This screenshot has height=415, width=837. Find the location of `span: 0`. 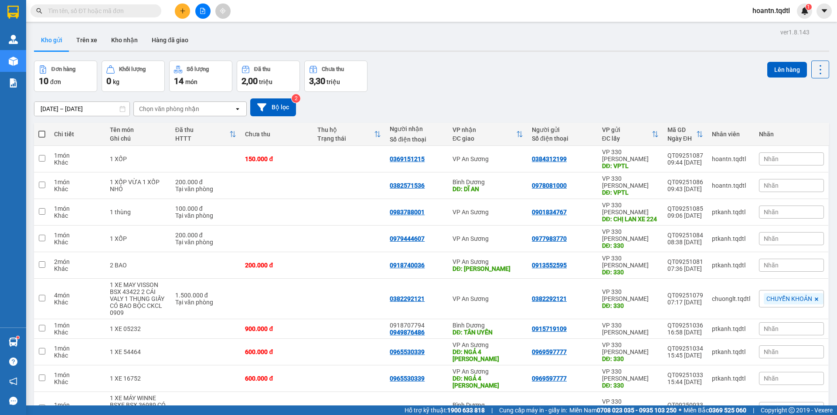

span: 0 is located at coordinates (109, 81).